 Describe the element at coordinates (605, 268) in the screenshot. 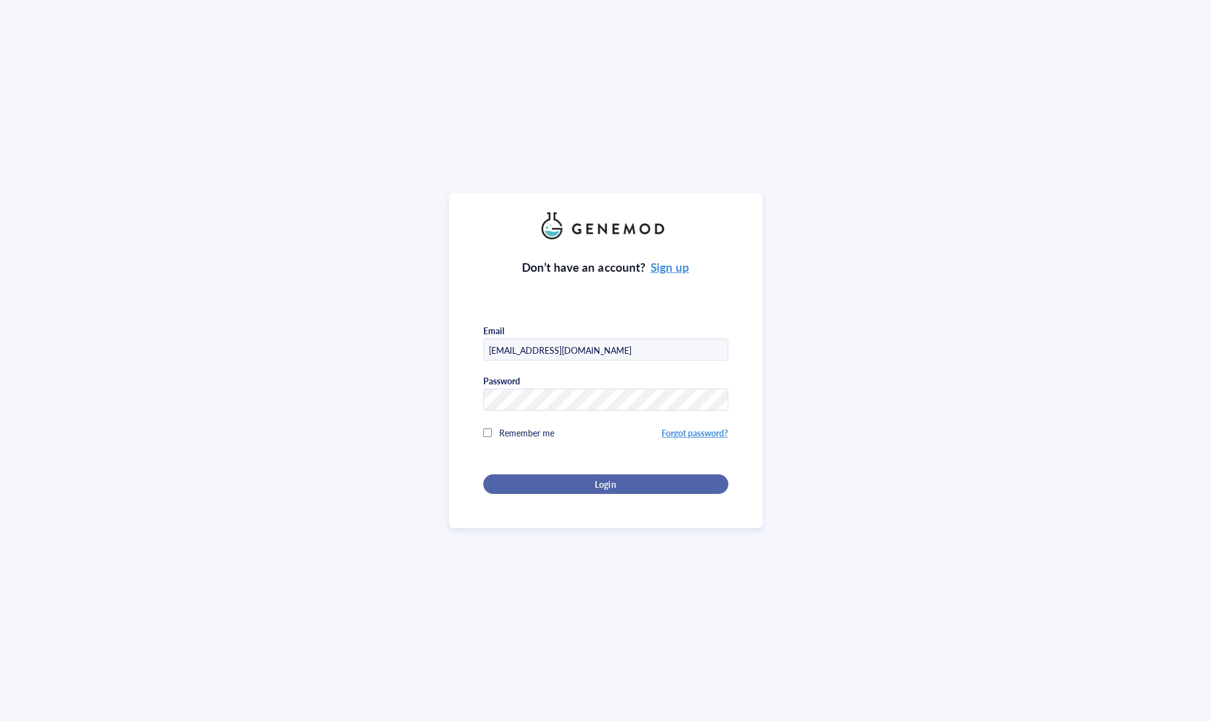

I see `div: Don’t have an account?` at that location.